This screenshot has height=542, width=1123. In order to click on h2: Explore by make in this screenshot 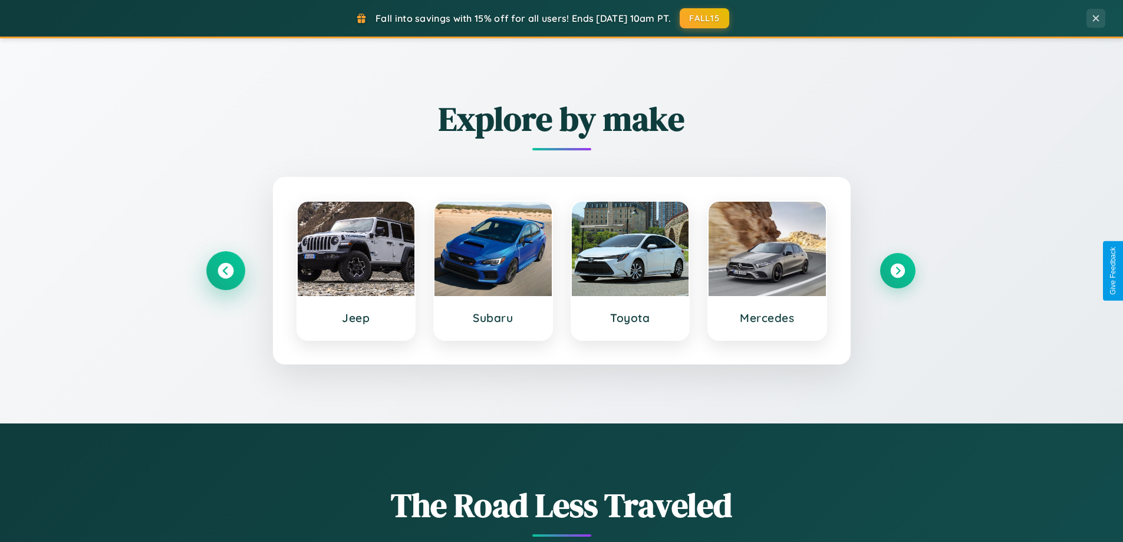, I will do `click(562, 119)`.